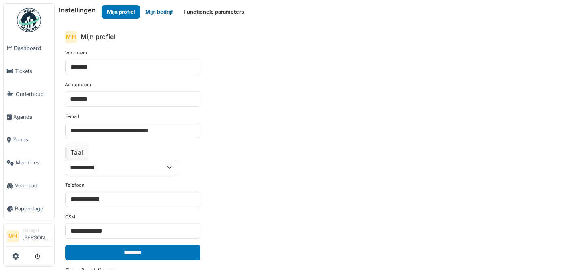  What do you see at coordinates (121, 12) in the screenshot?
I see `a: Mijn profiel` at bounding box center [121, 12].